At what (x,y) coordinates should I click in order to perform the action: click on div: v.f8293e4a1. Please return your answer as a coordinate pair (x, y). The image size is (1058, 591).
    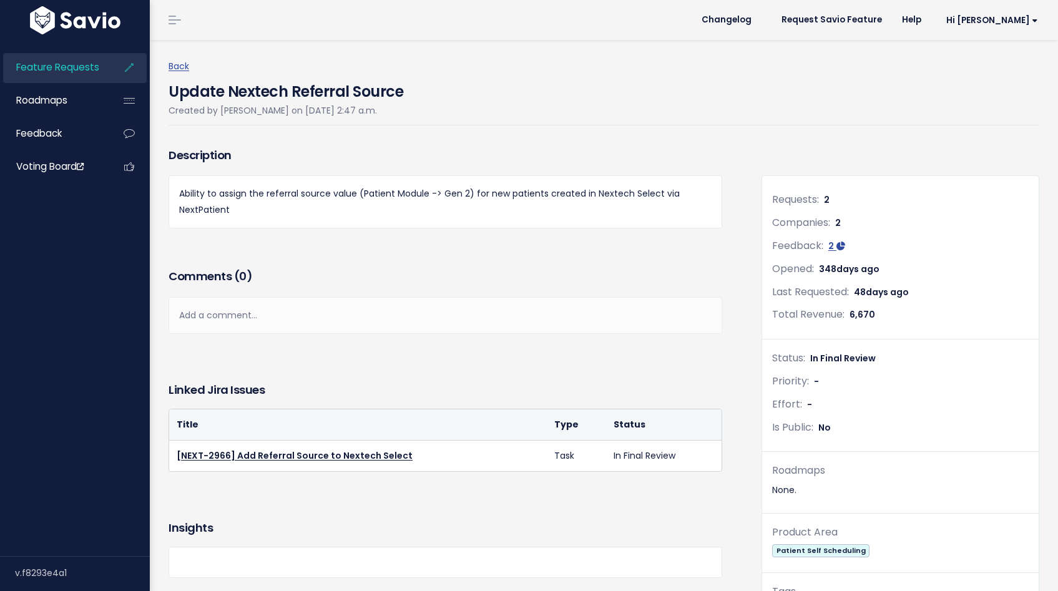
    Looking at the image, I should click on (82, 573).